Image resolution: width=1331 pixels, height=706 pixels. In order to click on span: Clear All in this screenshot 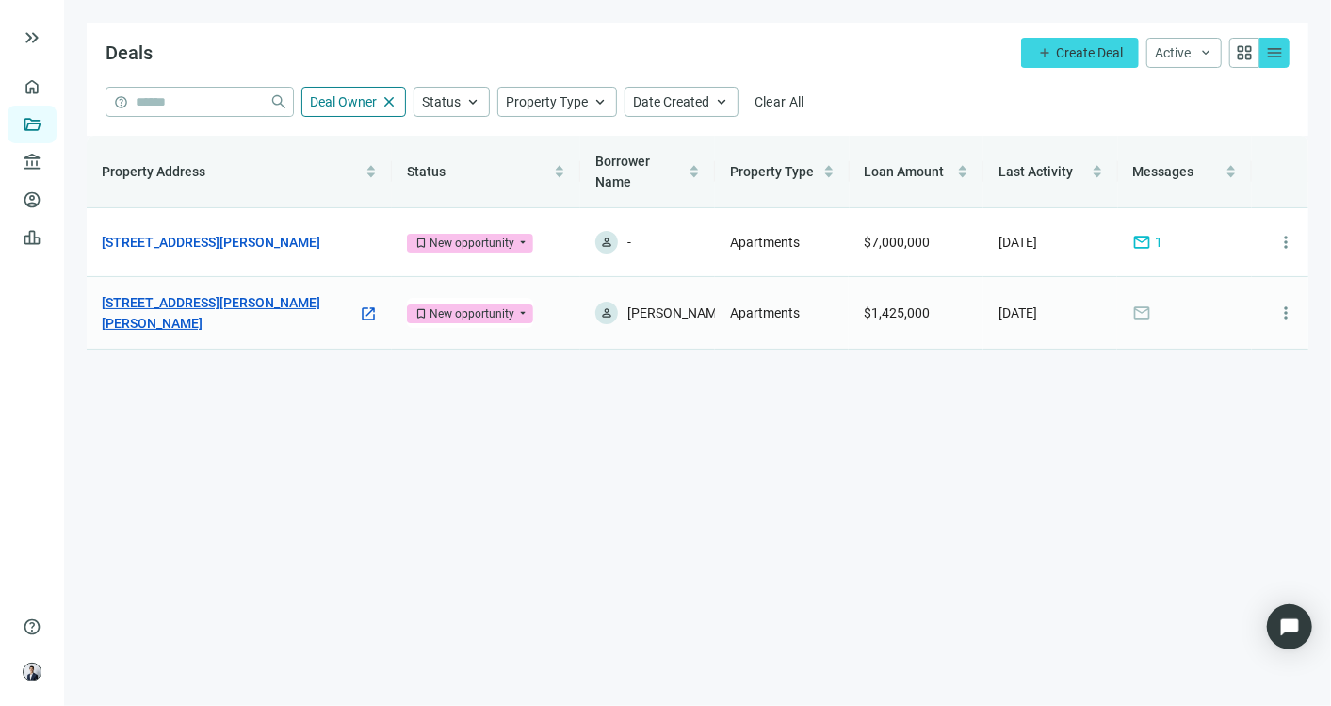, I will do `click(779, 102)`.